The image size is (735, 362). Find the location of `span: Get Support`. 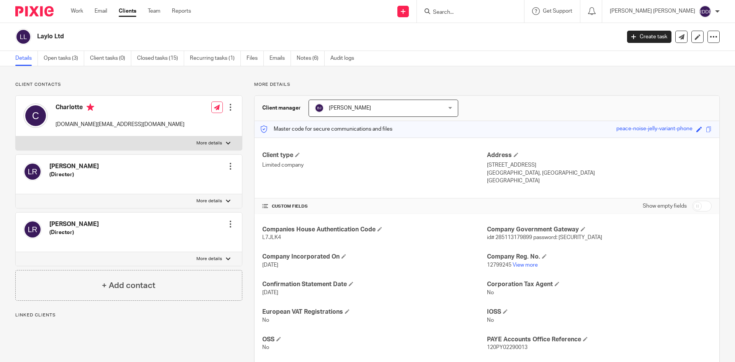

span: Get Support is located at coordinates (558, 11).